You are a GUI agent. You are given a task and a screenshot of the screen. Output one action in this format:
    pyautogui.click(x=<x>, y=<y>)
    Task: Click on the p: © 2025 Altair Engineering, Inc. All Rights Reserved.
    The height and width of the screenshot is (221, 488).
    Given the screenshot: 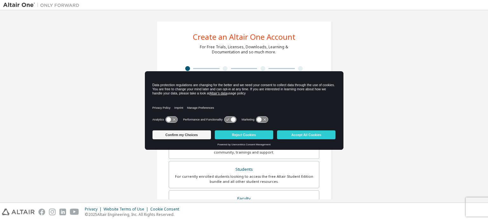 What is the action you would take?
    pyautogui.click(x=134, y=214)
    